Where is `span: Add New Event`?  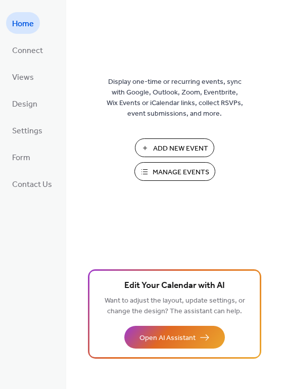
span: Add New Event is located at coordinates (180, 148).